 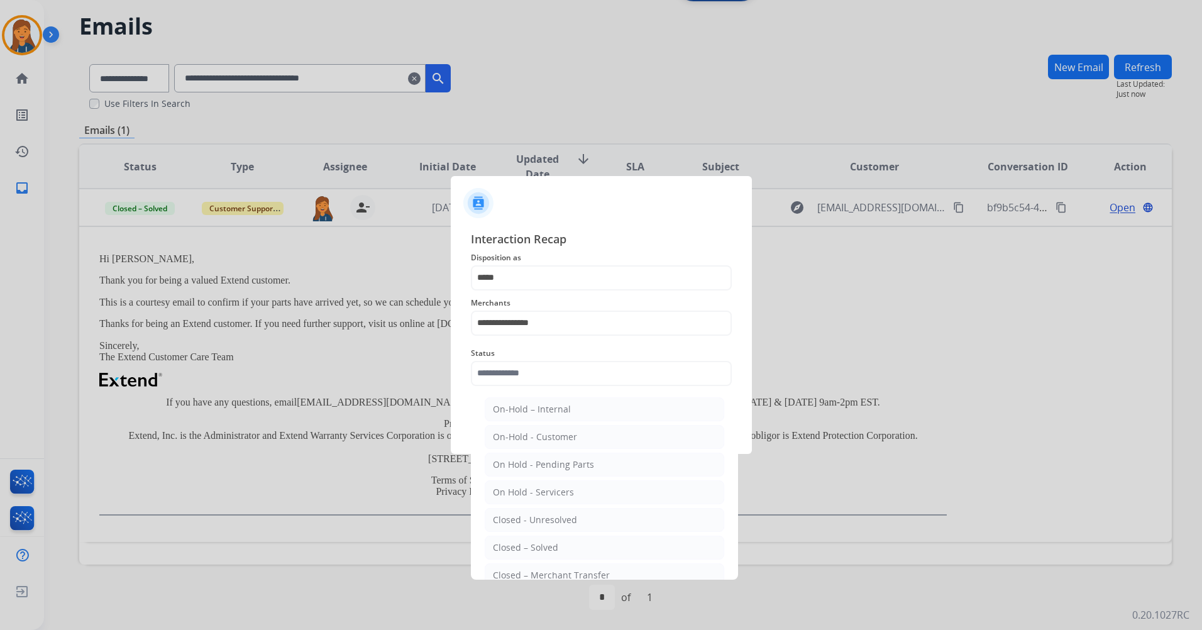 What do you see at coordinates (535, 437) in the screenshot?
I see `div: On-Hold - Customer` at bounding box center [535, 437].